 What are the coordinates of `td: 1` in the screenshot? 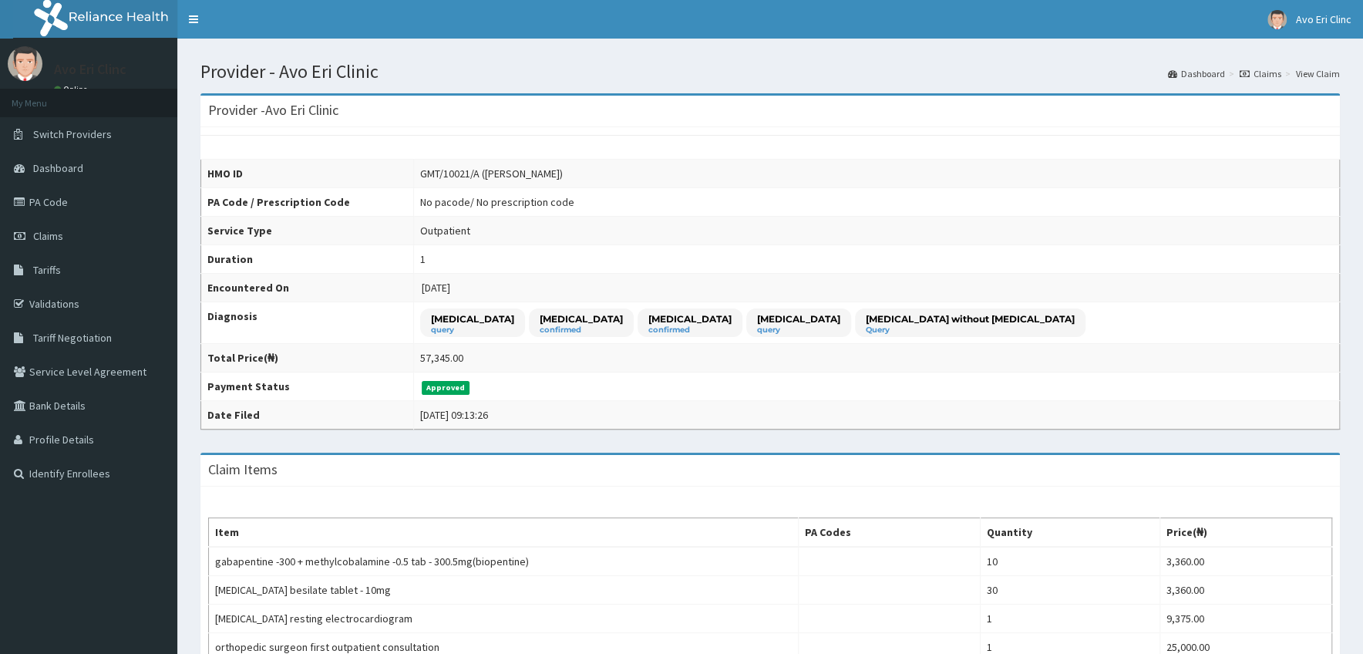 It's located at (1069, 618).